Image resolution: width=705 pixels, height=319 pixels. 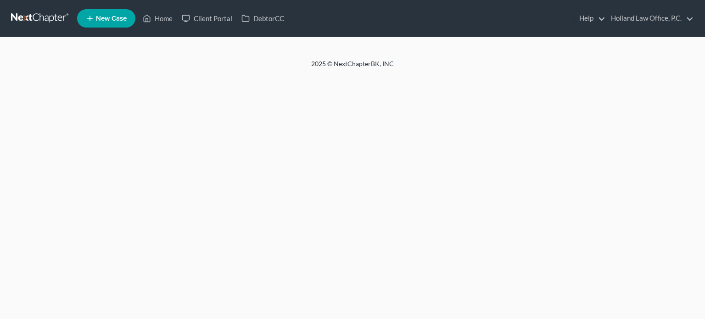 I want to click on a: Home, so click(x=157, y=18).